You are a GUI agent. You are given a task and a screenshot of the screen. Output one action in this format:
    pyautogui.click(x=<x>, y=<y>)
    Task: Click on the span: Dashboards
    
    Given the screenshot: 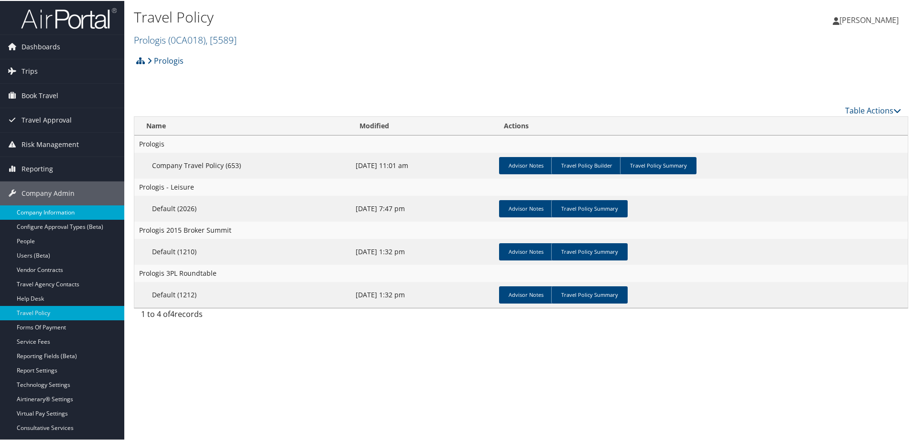 What is the action you would take?
    pyautogui.click(x=41, y=46)
    